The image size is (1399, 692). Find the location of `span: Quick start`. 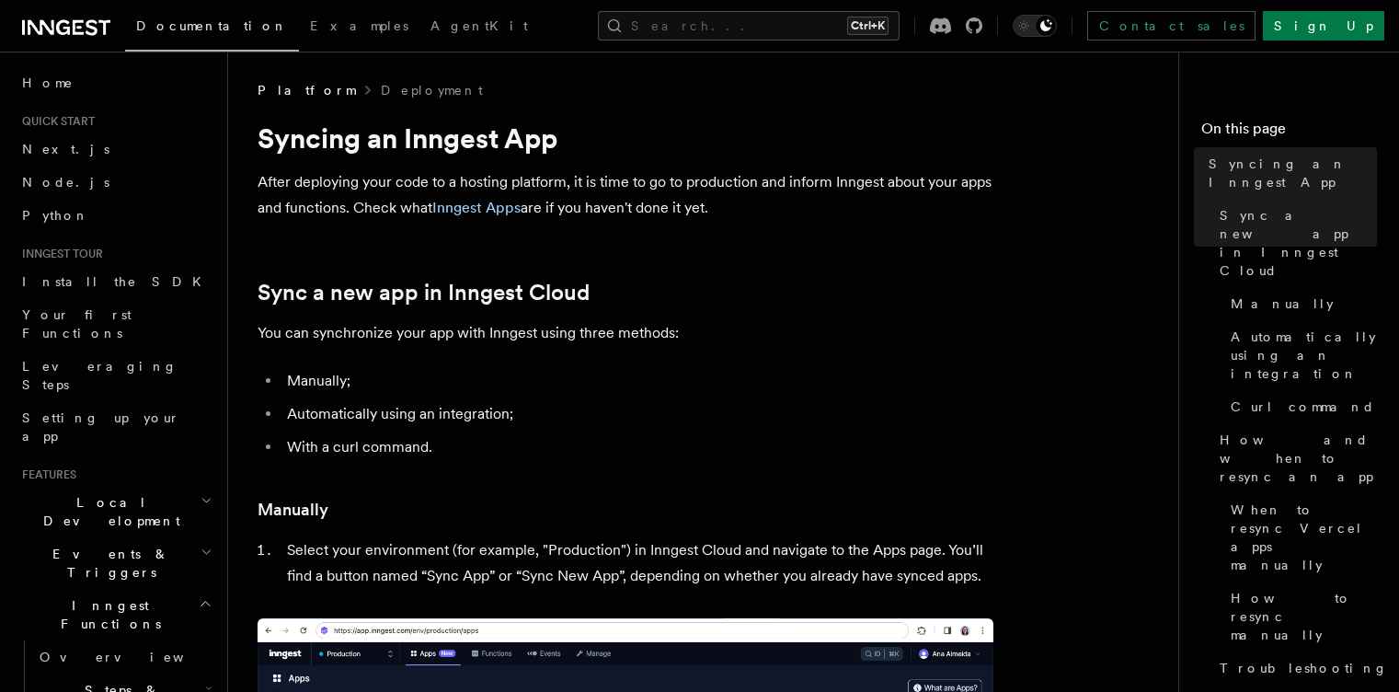

span: Quick start is located at coordinates (54, 121).